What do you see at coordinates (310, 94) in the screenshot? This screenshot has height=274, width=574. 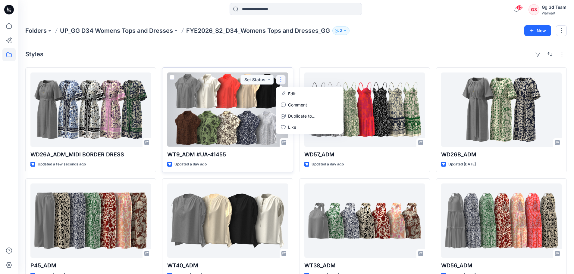 I see `a: Edit` at bounding box center [310, 94].